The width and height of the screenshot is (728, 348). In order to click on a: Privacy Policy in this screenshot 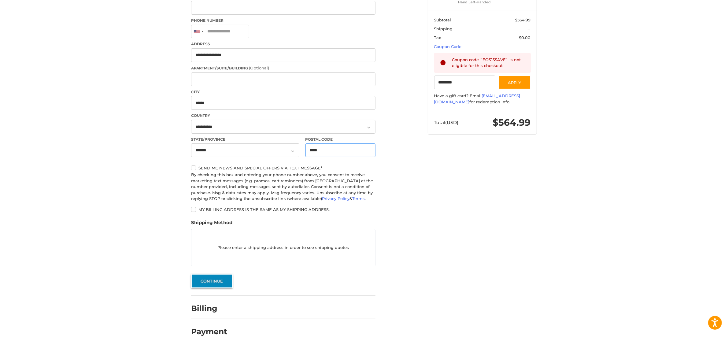, I will do `click(336, 199)`.